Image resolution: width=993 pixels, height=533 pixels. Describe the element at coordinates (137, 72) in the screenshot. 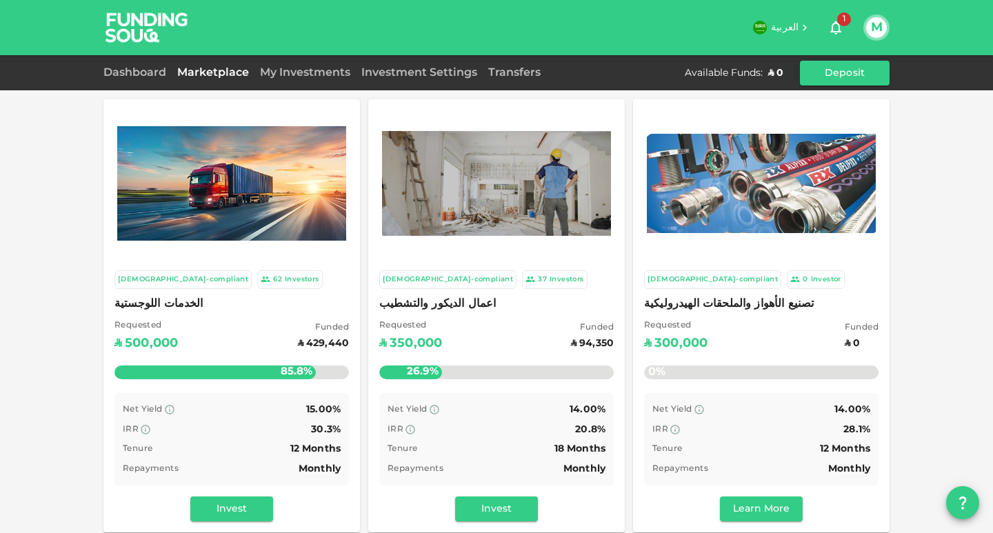

I see `a: Dashboard` at that location.